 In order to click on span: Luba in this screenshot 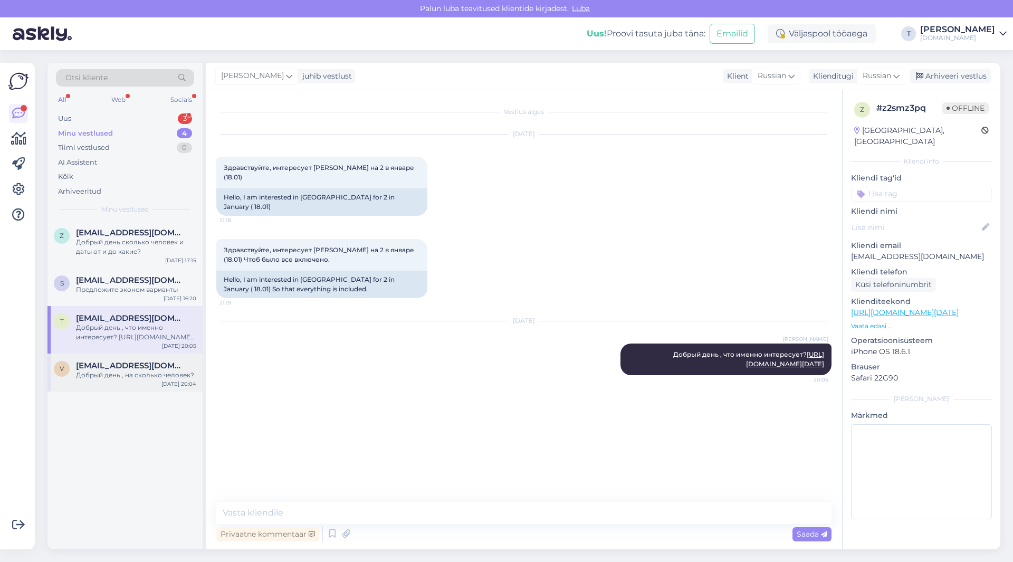, I will do `click(581, 8)`.